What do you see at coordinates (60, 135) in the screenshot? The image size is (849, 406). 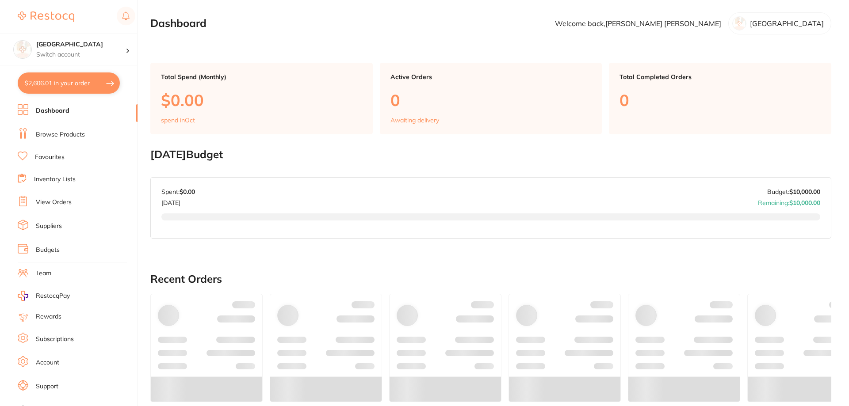 I see `a: Browse Products` at bounding box center [60, 135].